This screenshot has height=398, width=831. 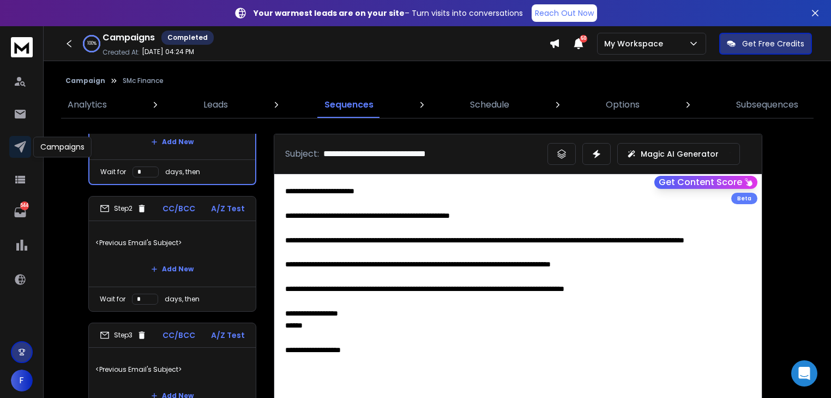 I want to click on div: Campaigns, so click(x=62, y=147).